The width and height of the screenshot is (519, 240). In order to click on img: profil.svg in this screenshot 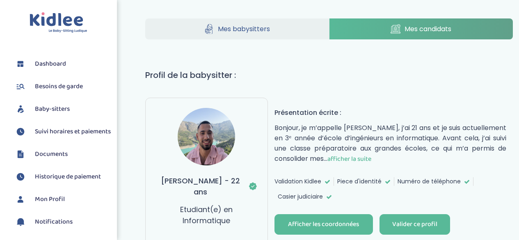, I will do `click(21, 200)`.